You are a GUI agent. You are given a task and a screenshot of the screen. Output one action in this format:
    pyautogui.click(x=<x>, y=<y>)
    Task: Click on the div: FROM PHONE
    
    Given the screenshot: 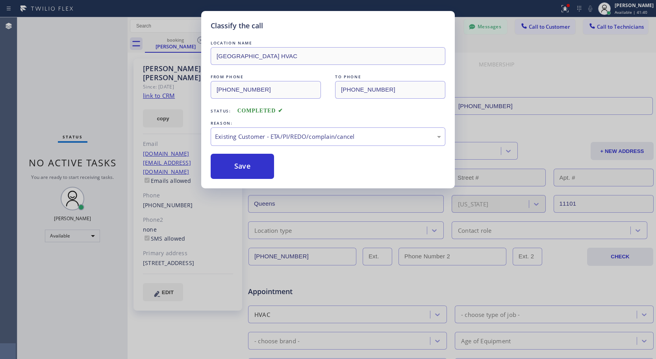 What is the action you would take?
    pyautogui.click(x=266, y=77)
    